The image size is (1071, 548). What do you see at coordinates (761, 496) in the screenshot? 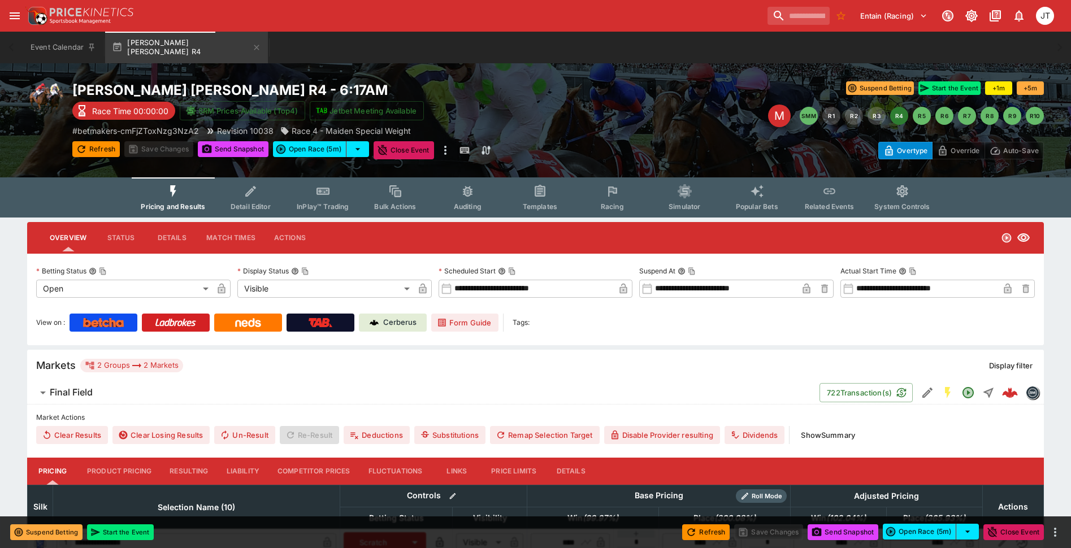
I see `div: Show/hide Price Roll mode configuration.` at bounding box center [761, 496].